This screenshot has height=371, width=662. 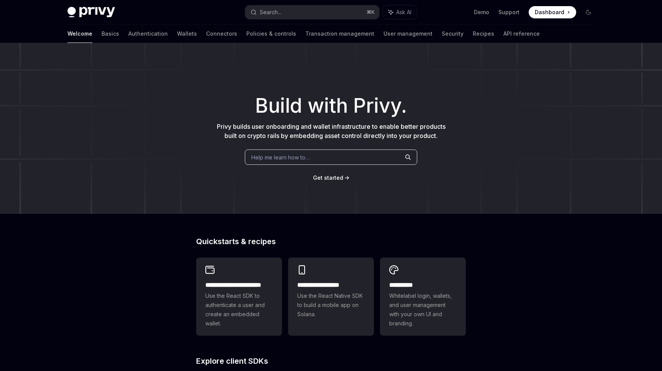 I want to click on span: Explore client SDKs, so click(x=232, y=361).